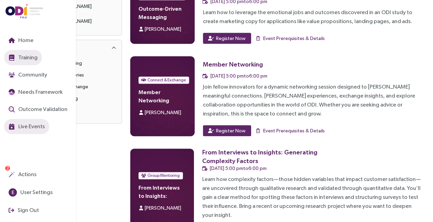 This screenshot has width=433, height=222. What do you see at coordinates (24, 11) in the screenshot?
I see `img: ODIpro` at bounding box center [24, 11].